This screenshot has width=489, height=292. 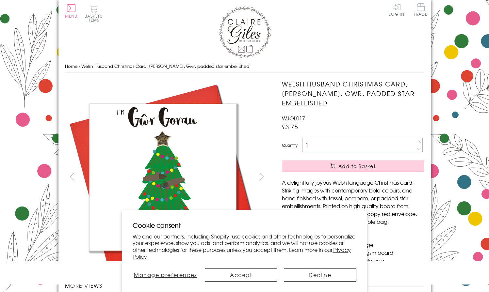 I want to click on span: WJOL017, so click(x=293, y=118).